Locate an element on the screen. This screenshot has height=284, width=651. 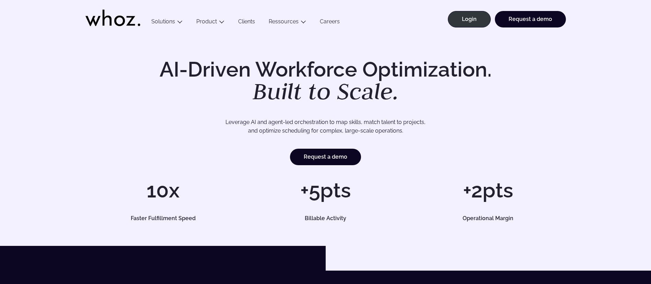
a: Clients is located at coordinates (246, 23).